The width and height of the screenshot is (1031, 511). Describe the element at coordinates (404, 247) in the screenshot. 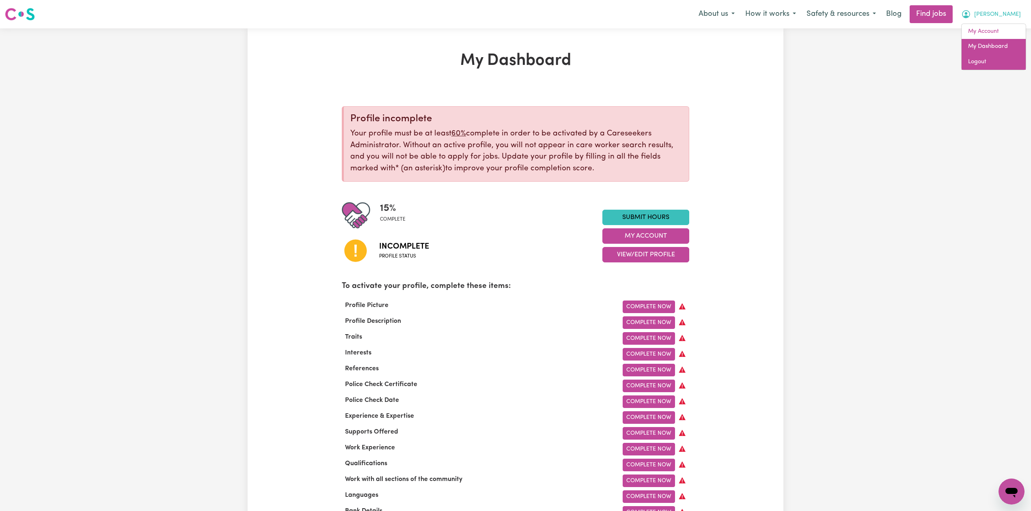

I see `span: Incomplete` at that location.